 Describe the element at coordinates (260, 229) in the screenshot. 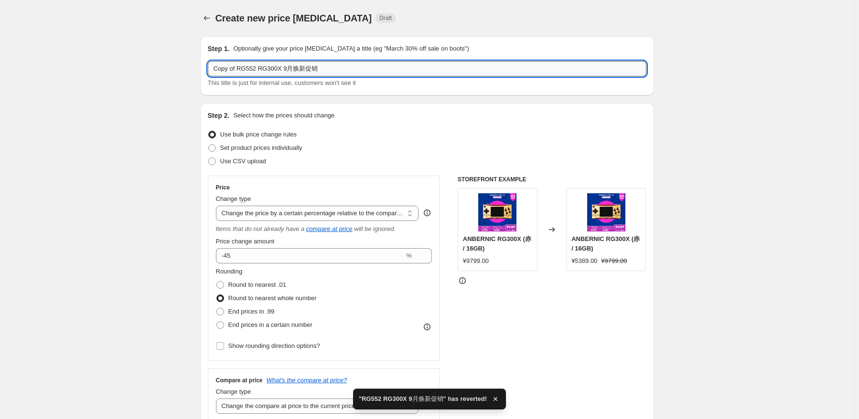

I see `i: Items that do not already have a` at that location.